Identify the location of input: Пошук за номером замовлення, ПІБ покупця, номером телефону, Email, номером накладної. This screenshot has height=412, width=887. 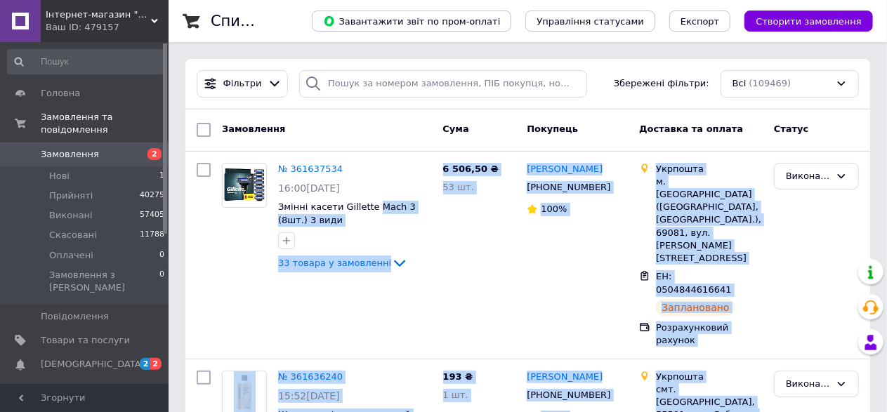
(443, 84).